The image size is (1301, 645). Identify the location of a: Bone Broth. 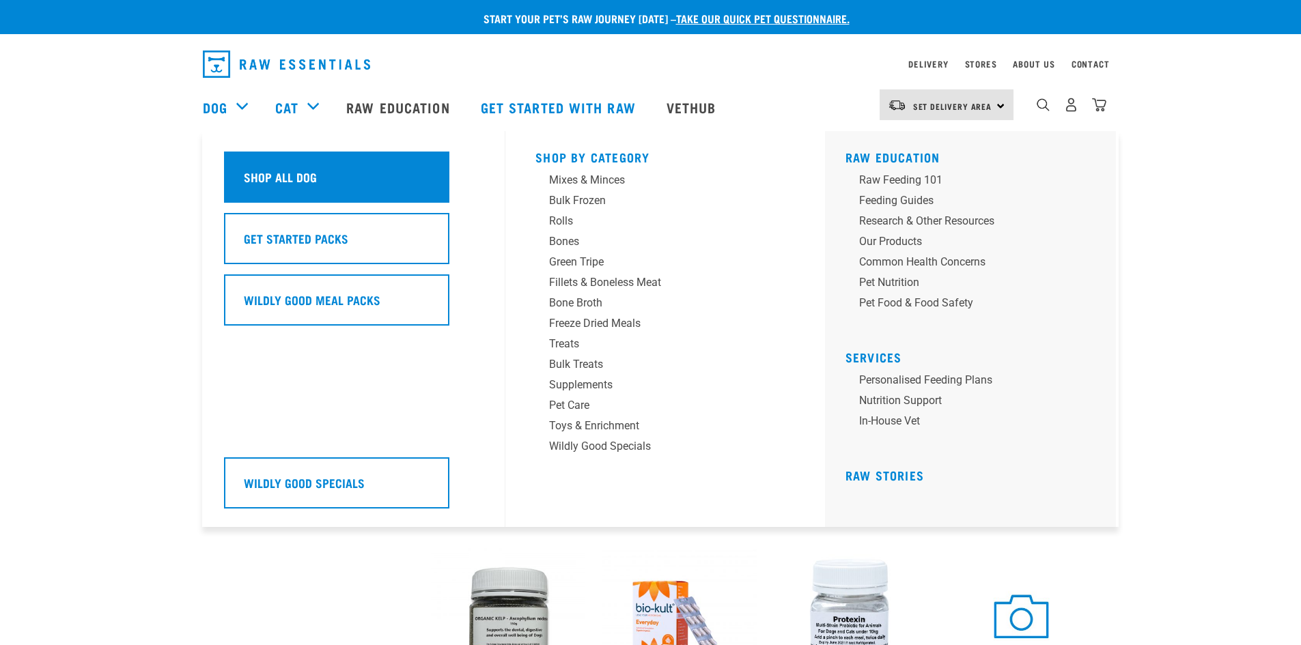
(665, 305).